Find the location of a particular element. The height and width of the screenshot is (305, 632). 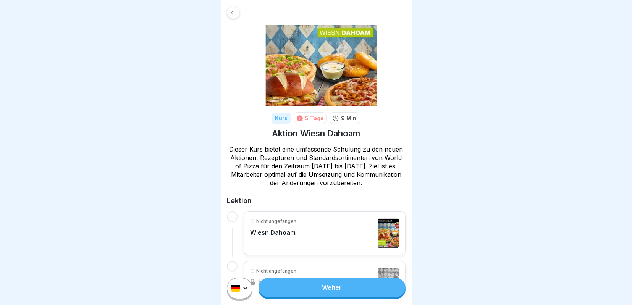

p: Dieser Kurs bietet eine umfassende Schulung zu den neuen Aktionen, Rezepturen und Standardsortime... is located at coordinates (316, 166).